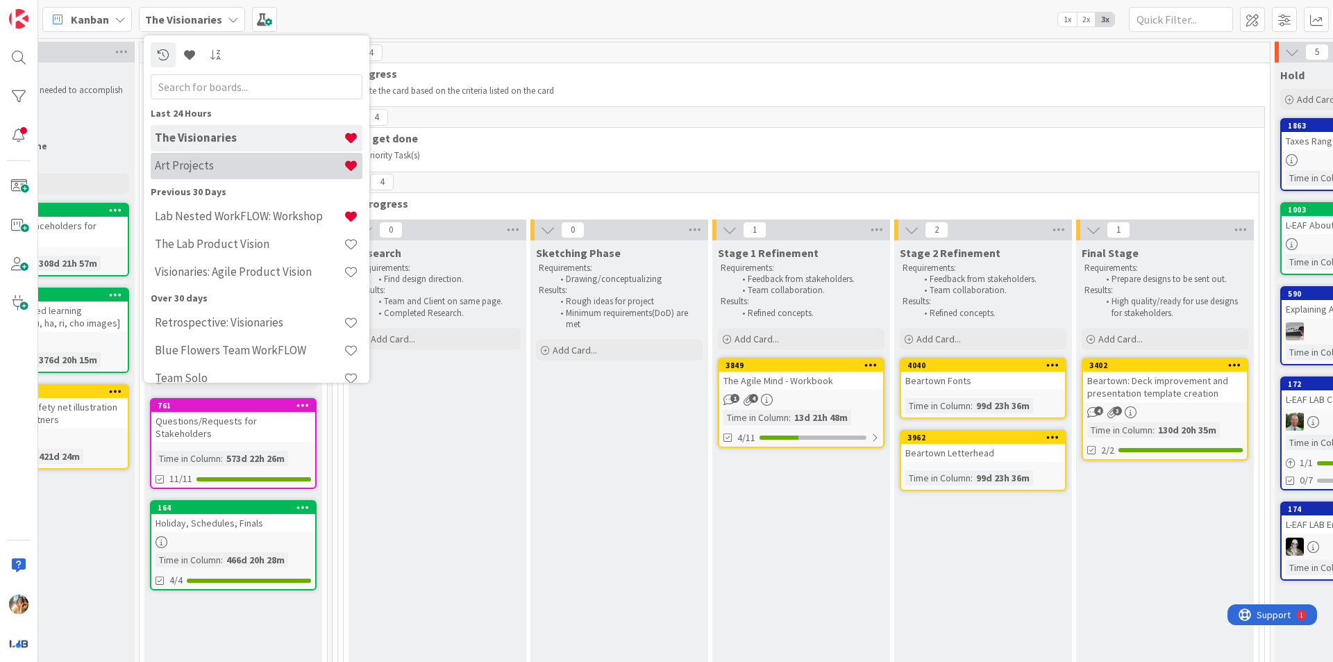 The height and width of the screenshot is (662, 1333). I want to click on div: 4040Beartown Fonts, so click(983, 374).